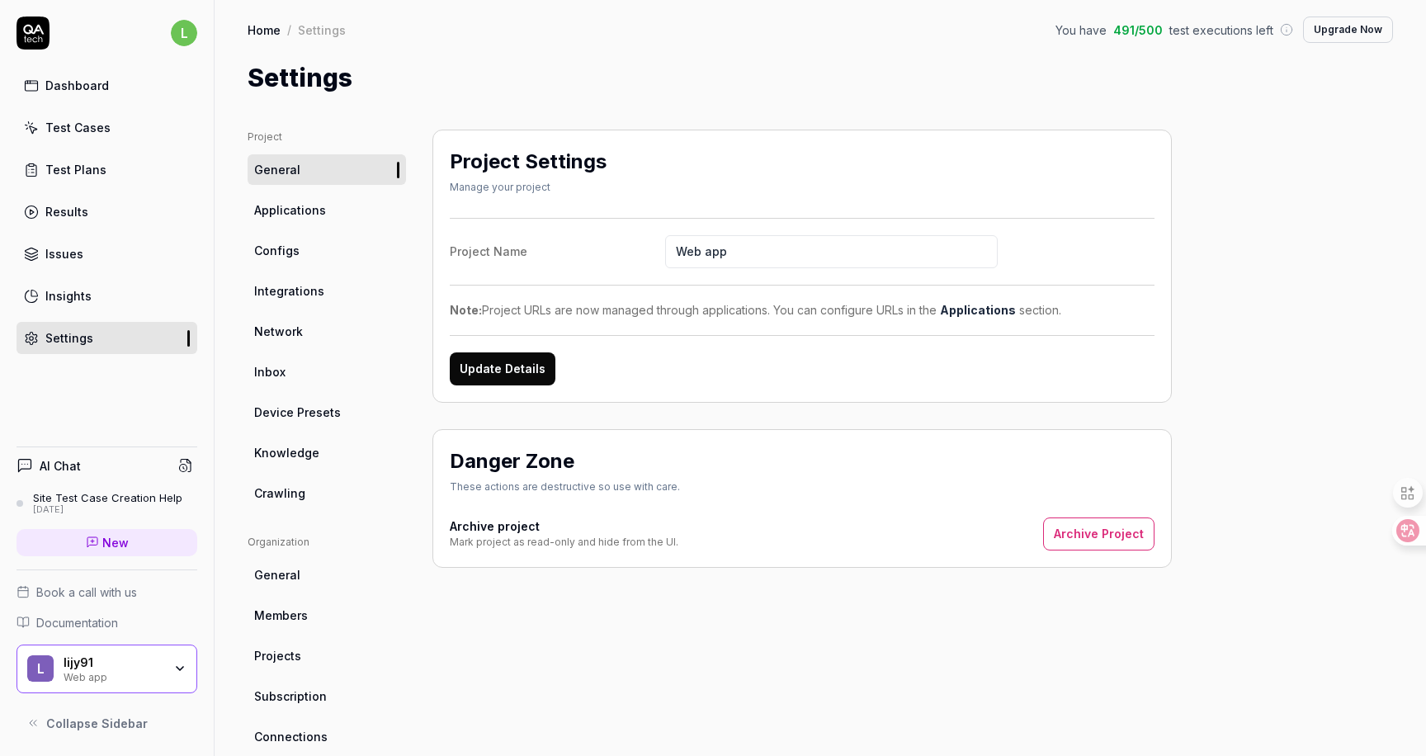  Describe the element at coordinates (327, 736) in the screenshot. I see `a: Connections` at that location.